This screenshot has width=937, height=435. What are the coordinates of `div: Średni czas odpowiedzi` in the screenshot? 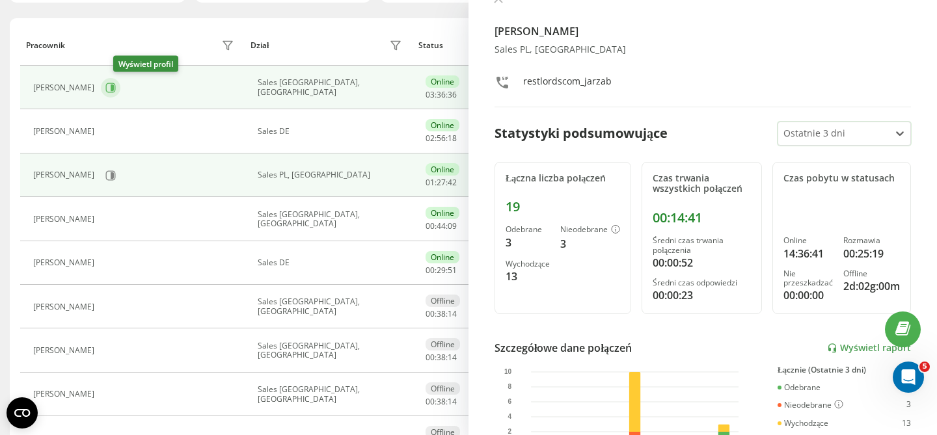 It's located at (702, 283).